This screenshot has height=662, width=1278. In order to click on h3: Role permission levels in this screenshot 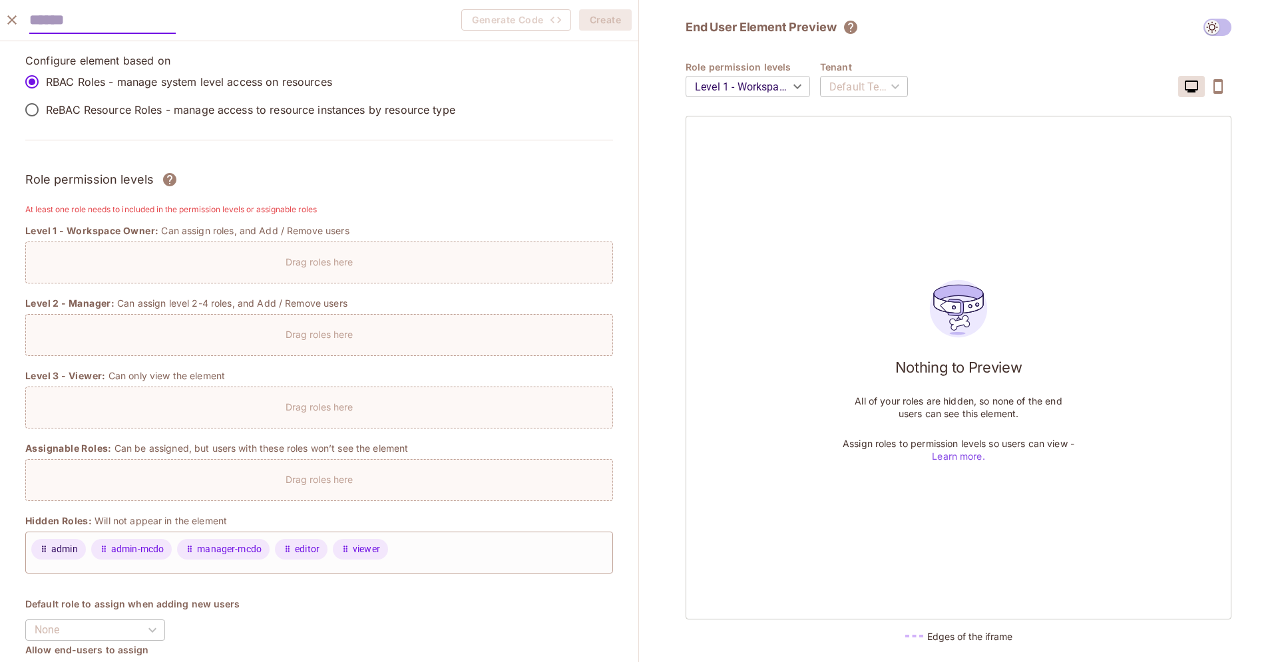, I will do `click(89, 180)`.